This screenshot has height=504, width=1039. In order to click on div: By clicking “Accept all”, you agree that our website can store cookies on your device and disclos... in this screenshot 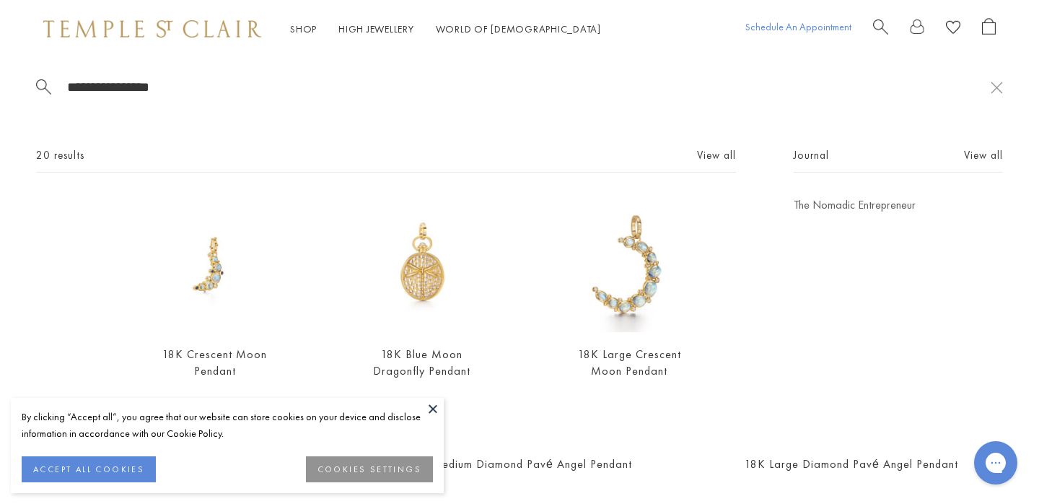, I will do `click(227, 425)`.